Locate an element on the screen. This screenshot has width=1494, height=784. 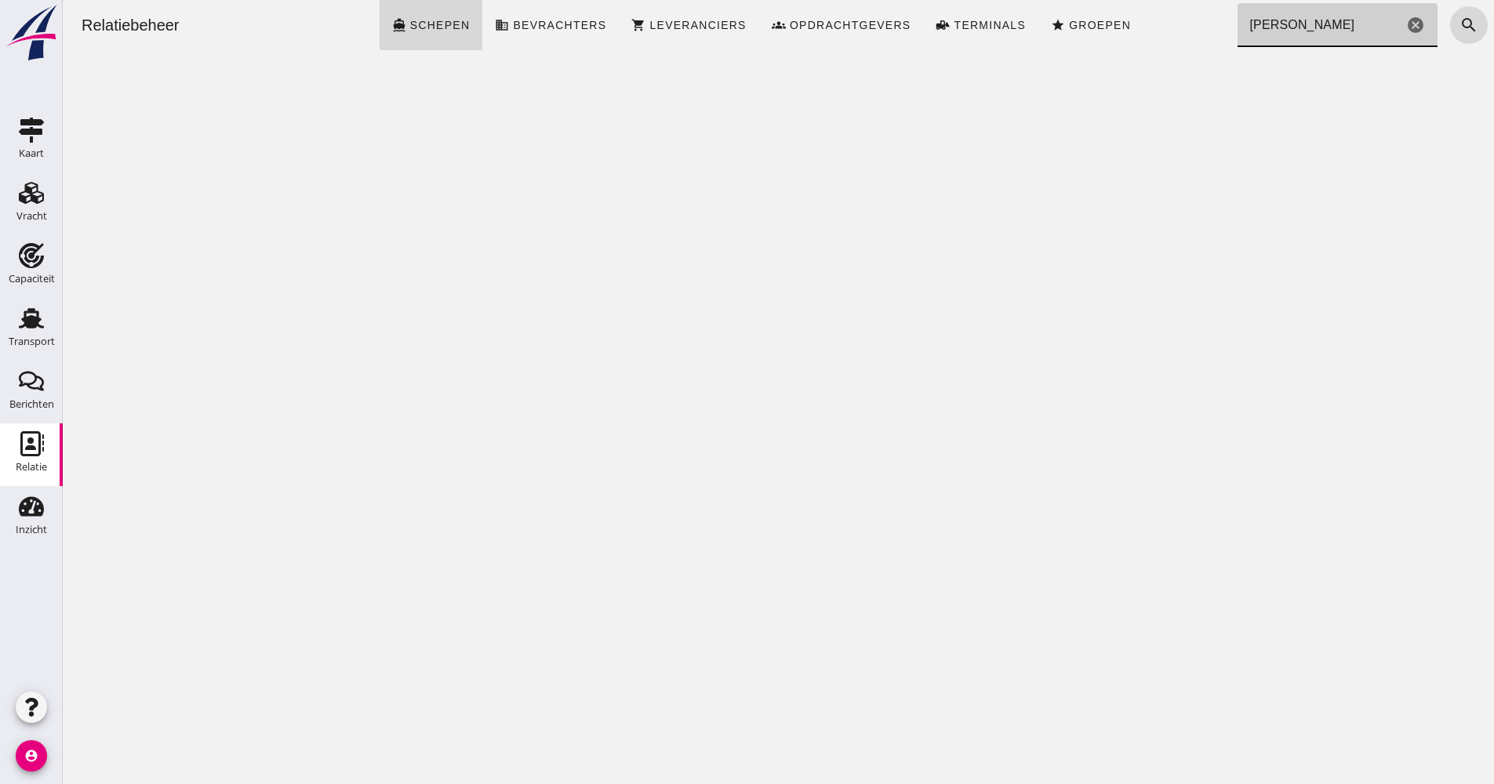
span: Bevrachters is located at coordinates (497, 25).